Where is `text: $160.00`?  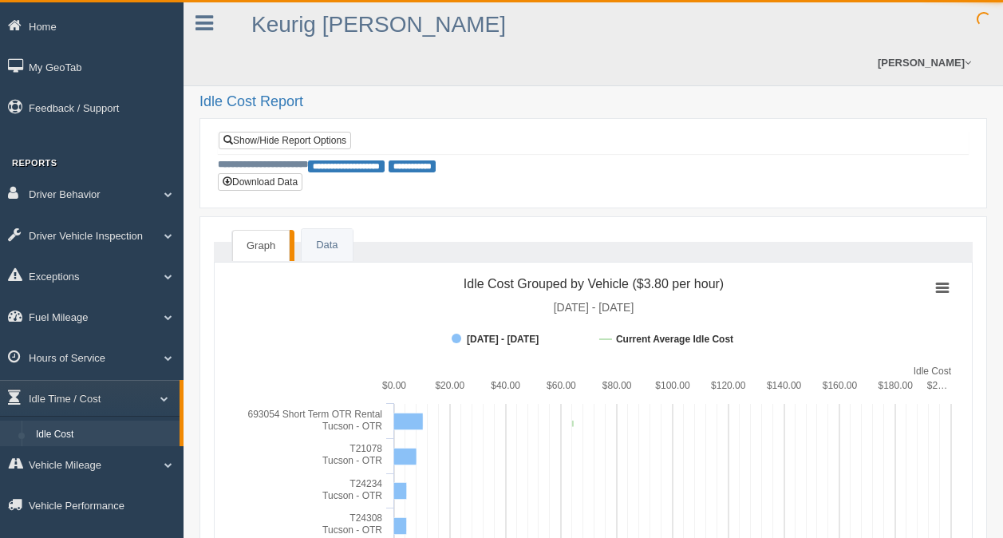 text: $160.00 is located at coordinates (840, 385).